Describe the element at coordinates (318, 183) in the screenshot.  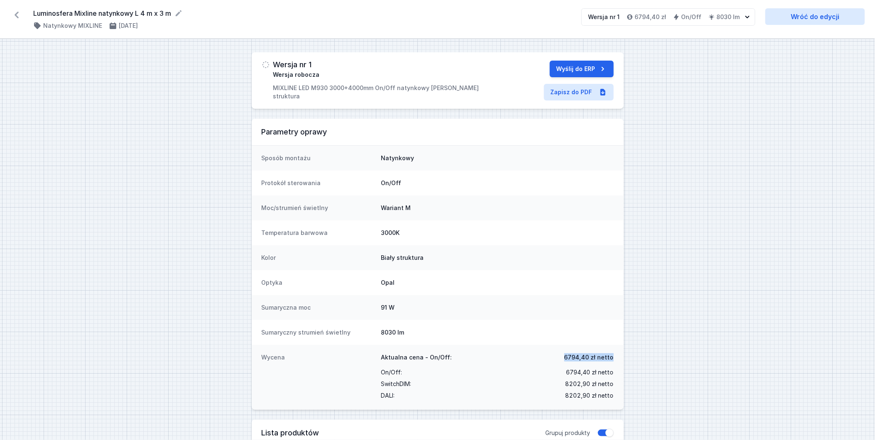
I see `dt: Protokół sterowania` at that location.